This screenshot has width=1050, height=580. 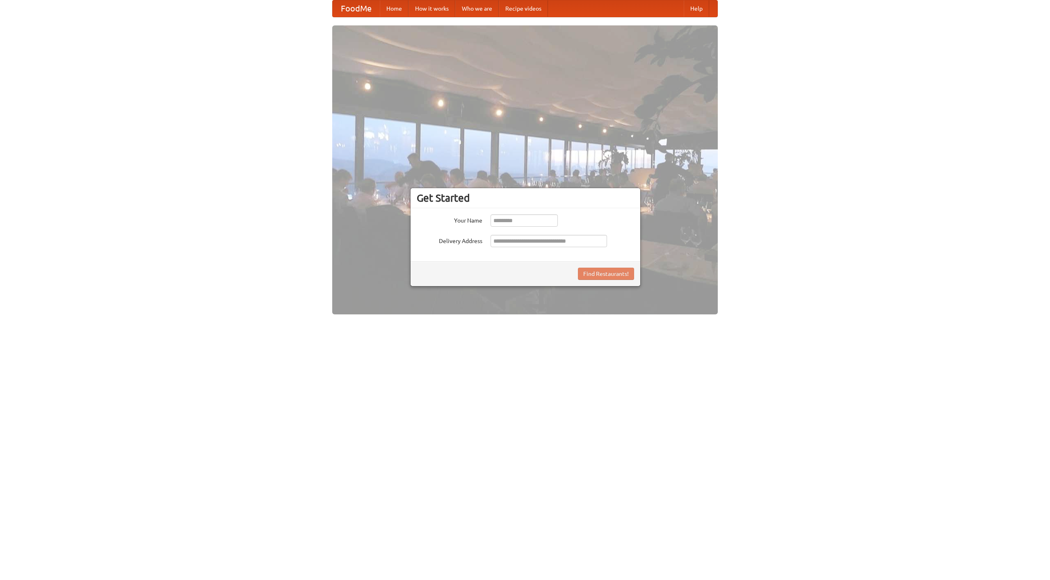 What do you see at coordinates (606, 274) in the screenshot?
I see `button: Find Restaurants!` at bounding box center [606, 274].